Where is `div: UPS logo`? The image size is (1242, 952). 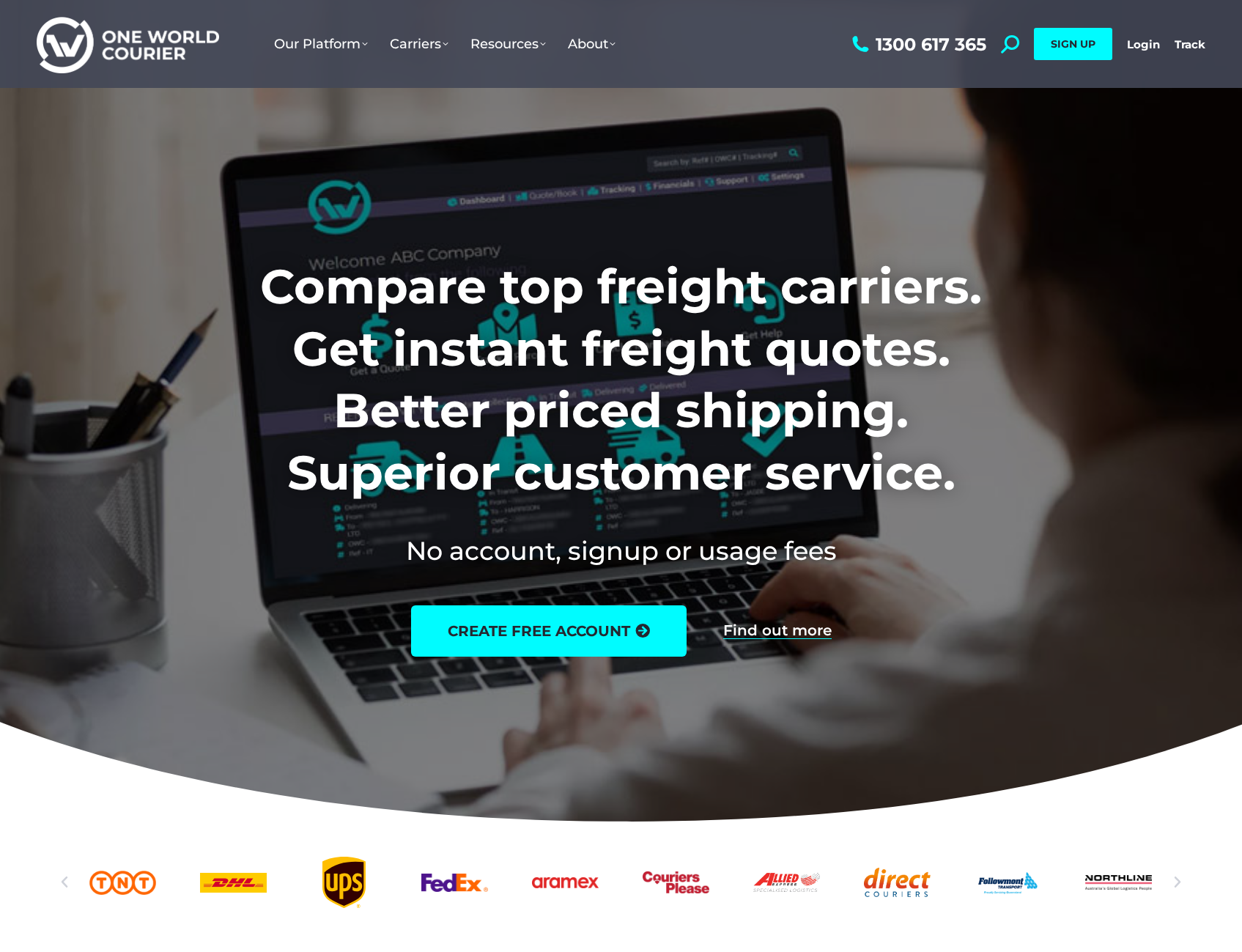 div: UPS logo is located at coordinates (343, 883).